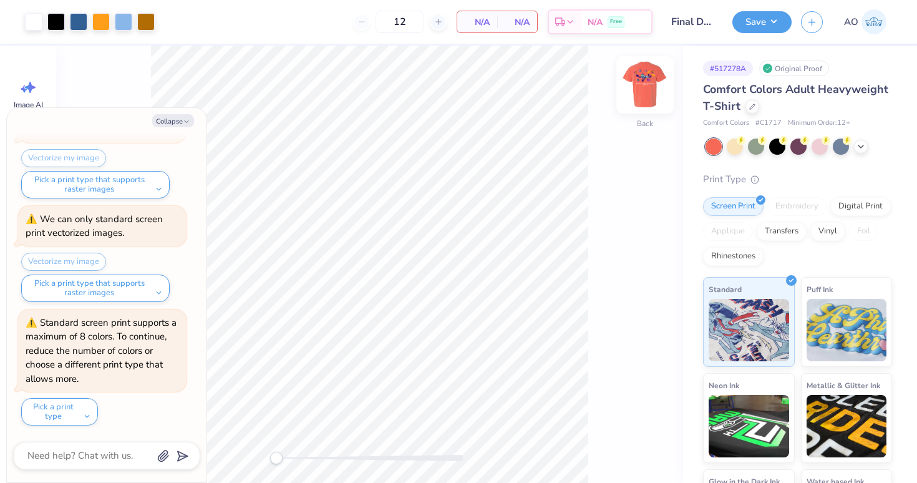 The image size is (917, 483). What do you see at coordinates (728, 68) in the screenshot?
I see `div: # 517278A` at bounding box center [728, 68].